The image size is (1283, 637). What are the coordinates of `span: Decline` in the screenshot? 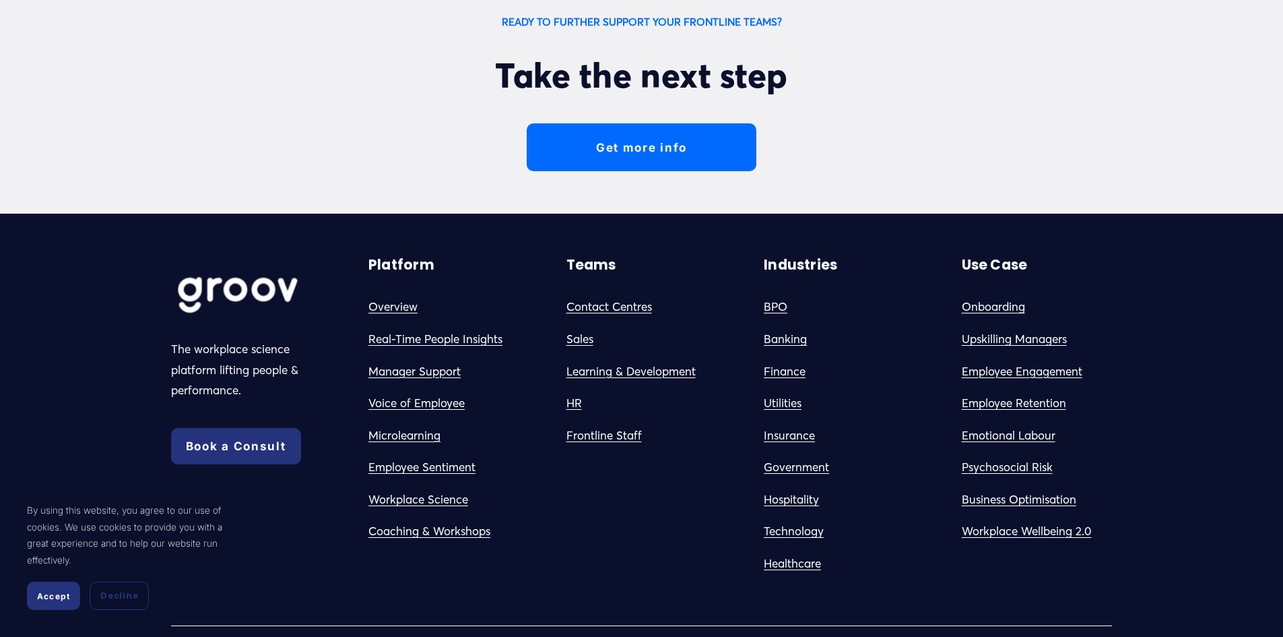 It's located at (119, 596).